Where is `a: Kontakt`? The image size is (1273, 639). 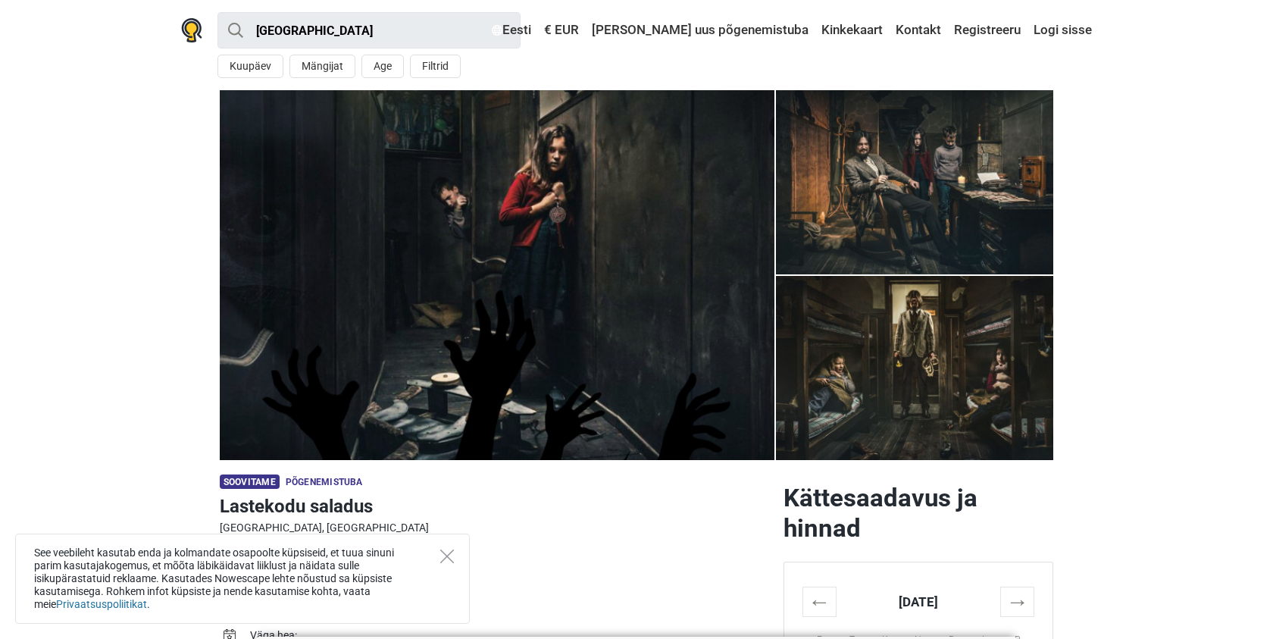 a: Kontakt is located at coordinates (919, 30).